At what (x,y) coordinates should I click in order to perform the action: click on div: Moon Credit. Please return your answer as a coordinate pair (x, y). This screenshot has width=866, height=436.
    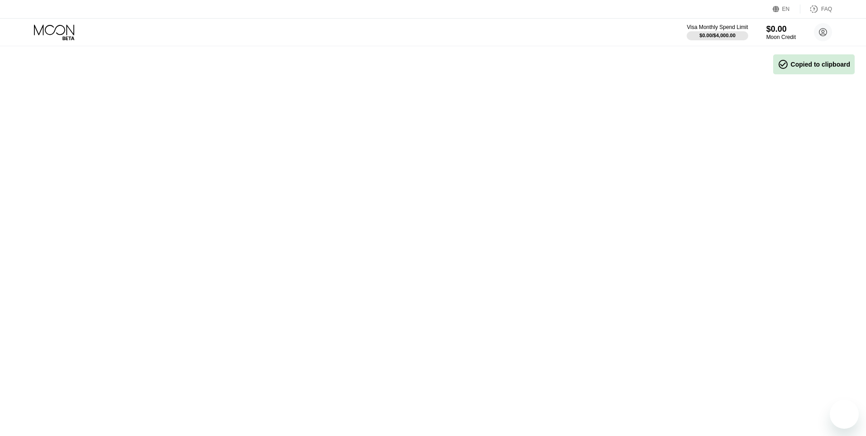
    Looking at the image, I should click on (781, 37).